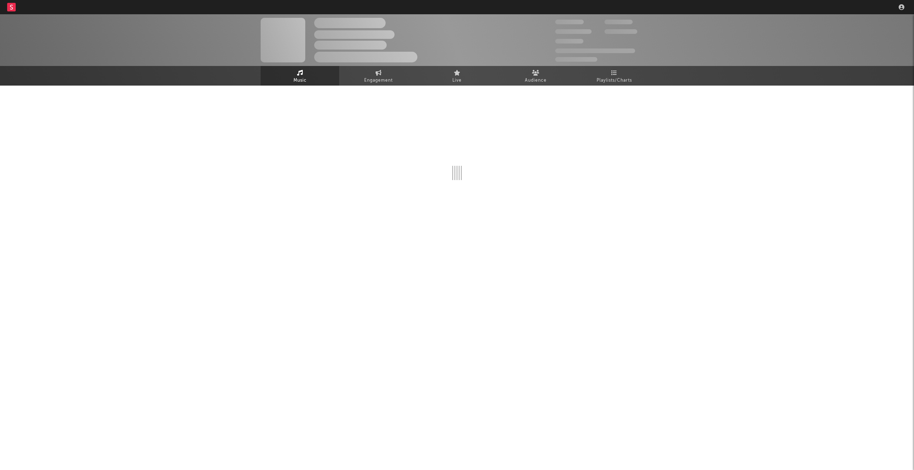 The height and width of the screenshot is (470, 914). Describe the element at coordinates (457, 76) in the screenshot. I see `a: Live` at that location.